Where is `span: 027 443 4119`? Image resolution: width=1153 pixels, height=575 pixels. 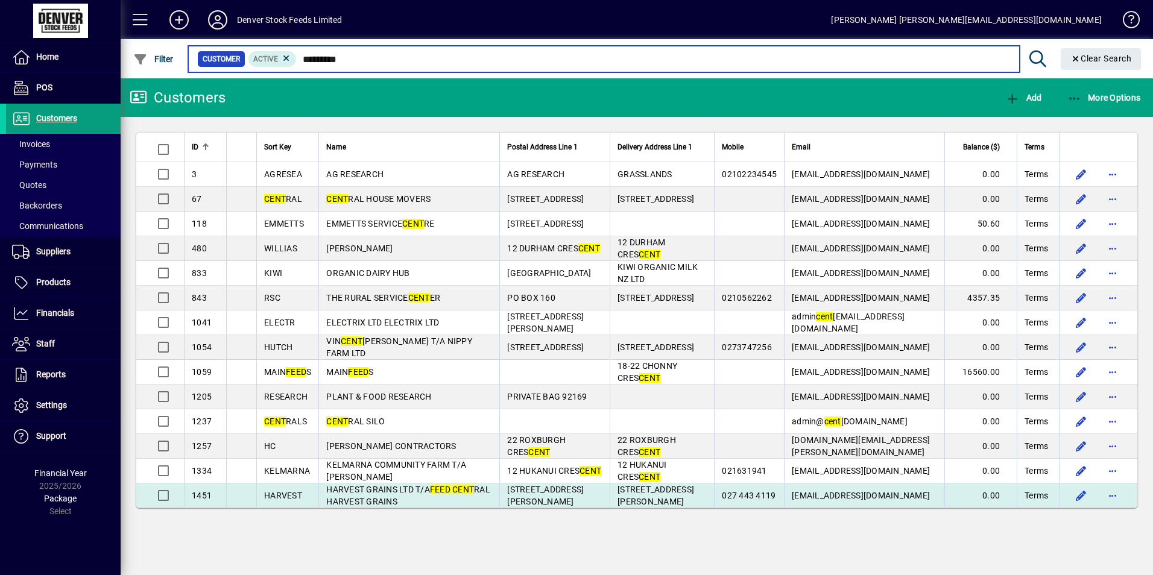
span: 027 443 4119 is located at coordinates (749, 496).